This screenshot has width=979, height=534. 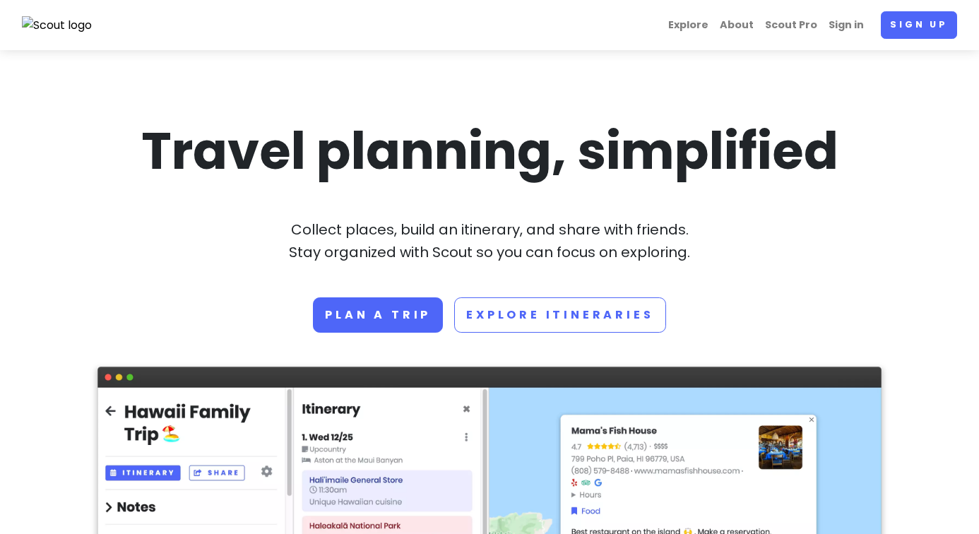 I want to click on a: Explore Itineraries, so click(x=559, y=315).